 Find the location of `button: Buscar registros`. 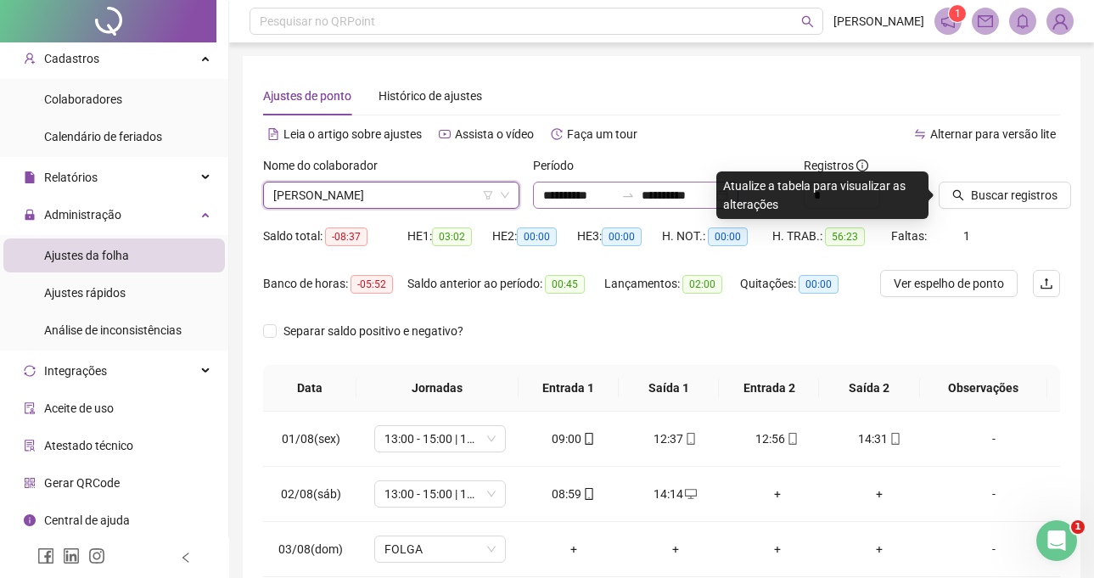

button: Buscar registros is located at coordinates (1005, 195).